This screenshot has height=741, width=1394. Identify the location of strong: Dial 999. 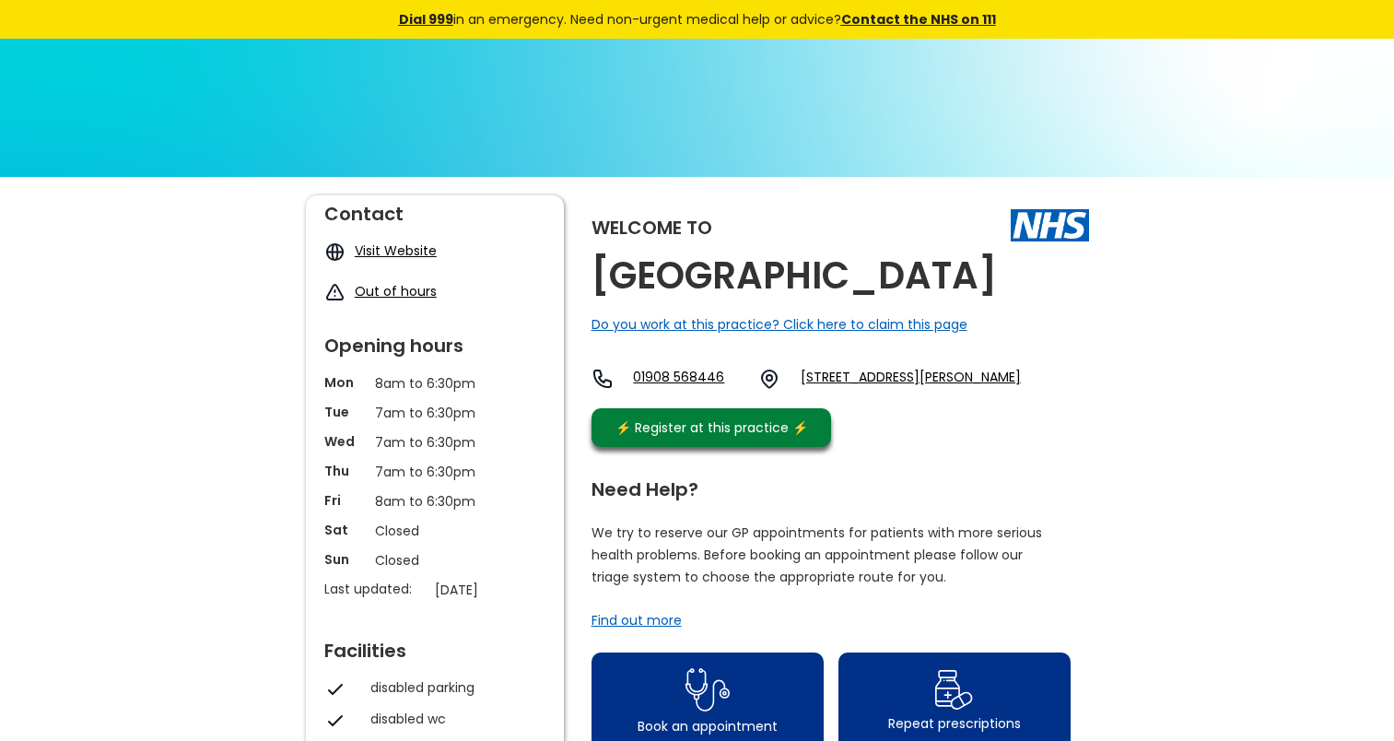
(426, 19).